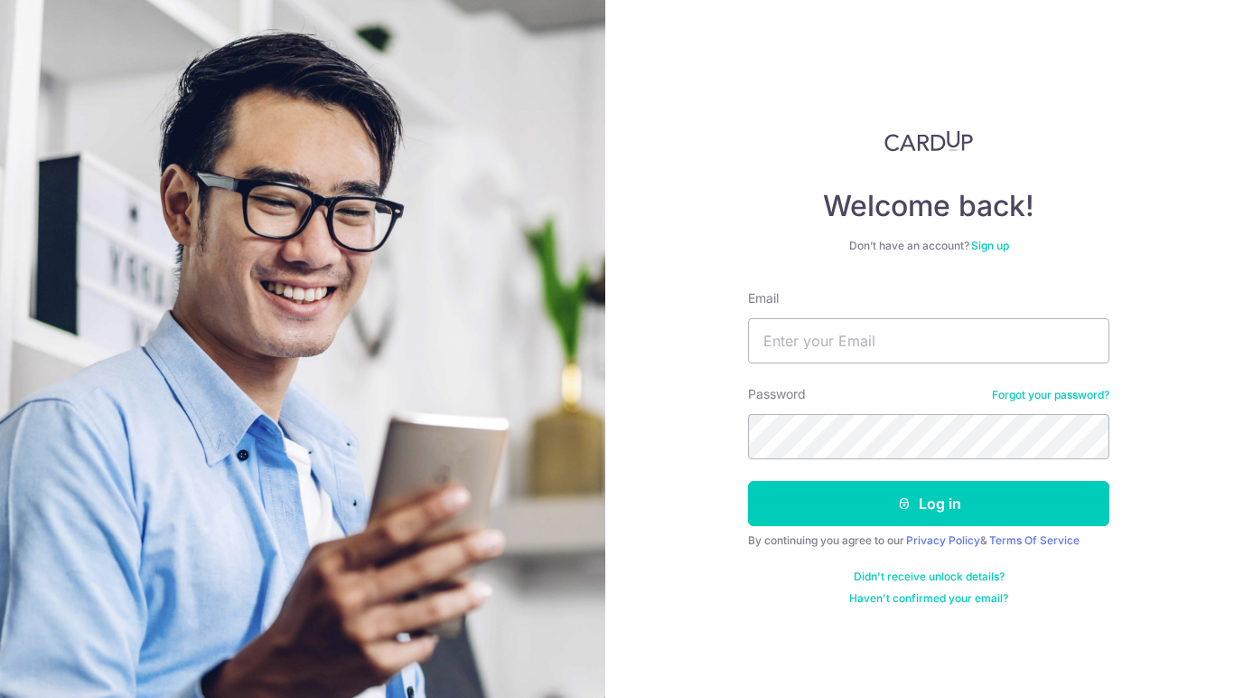  Describe the element at coordinates (929, 206) in the screenshot. I see `h4: Welcome back!` at that location.